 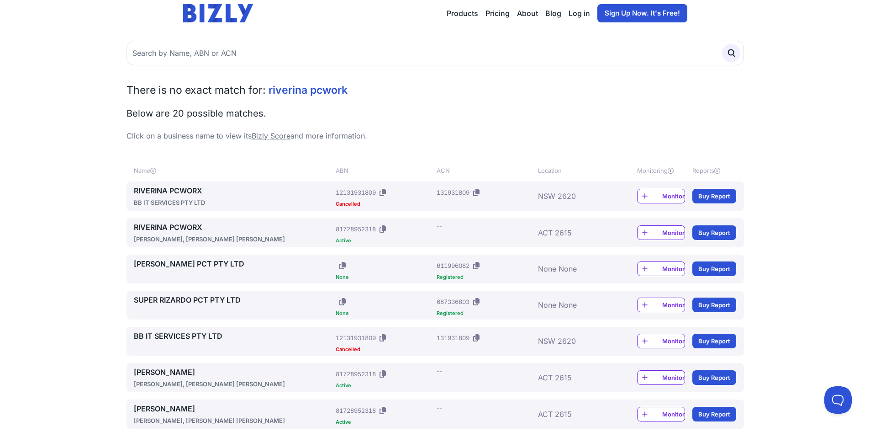 What do you see at coordinates (435, 53) in the screenshot?
I see `input: Search by Name, ABN or ACN` at bounding box center [435, 53].